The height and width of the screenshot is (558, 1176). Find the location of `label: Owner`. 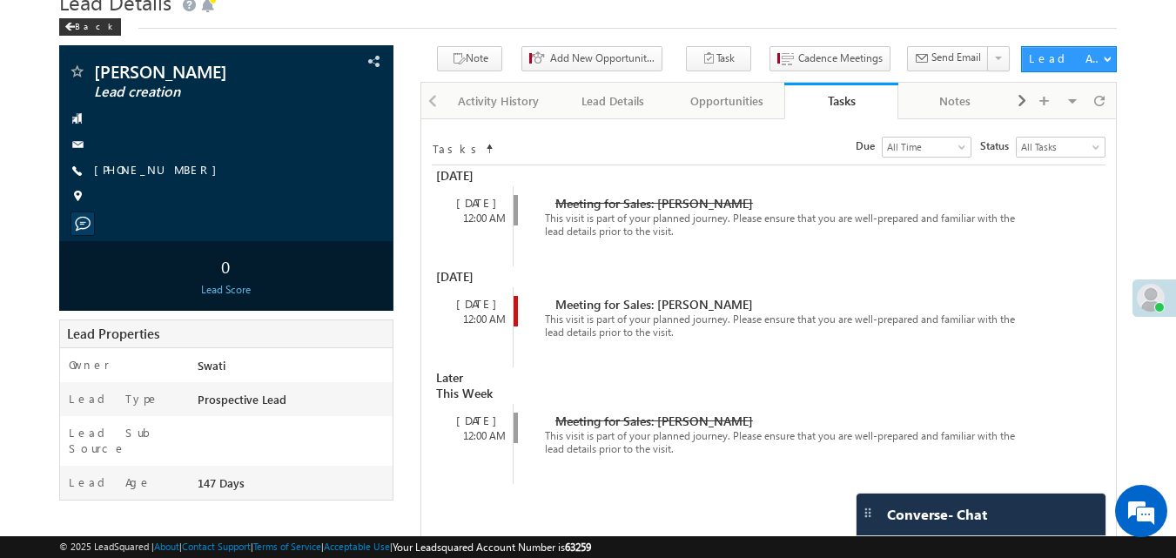

label: Owner is located at coordinates (89, 365).